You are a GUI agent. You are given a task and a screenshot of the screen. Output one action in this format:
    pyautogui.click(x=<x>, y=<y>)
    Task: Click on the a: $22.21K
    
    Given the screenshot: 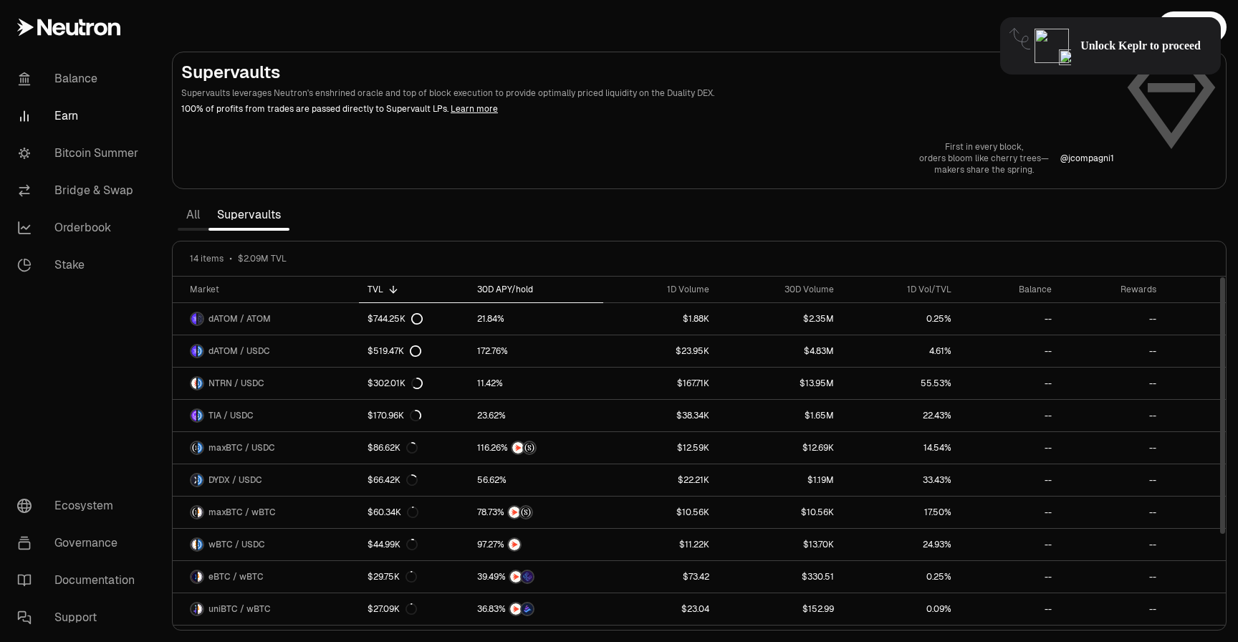 What is the action you would take?
    pyautogui.click(x=660, y=480)
    